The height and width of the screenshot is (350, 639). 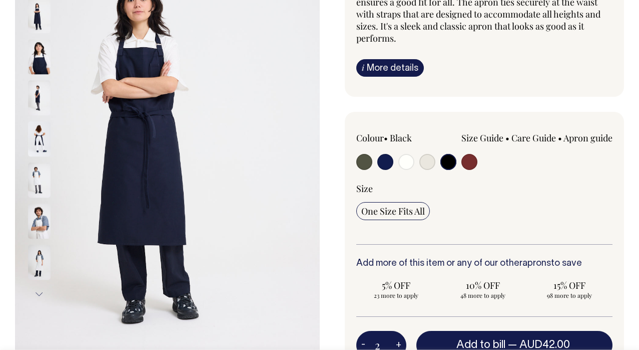 I want to click on span: 23 more to apply, so click(x=397, y=295).